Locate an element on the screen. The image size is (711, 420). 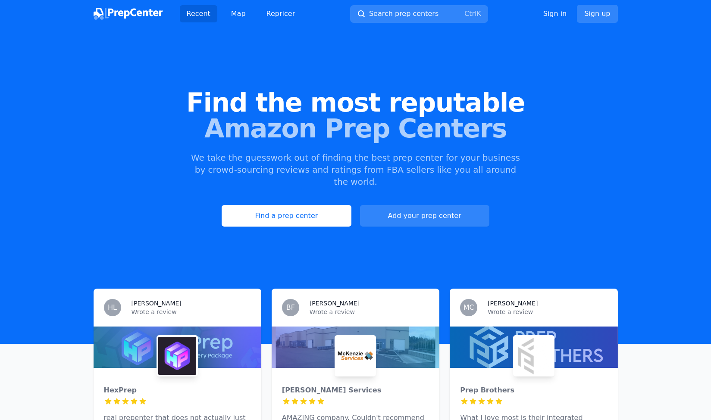
a: Sign up is located at coordinates (597, 14).